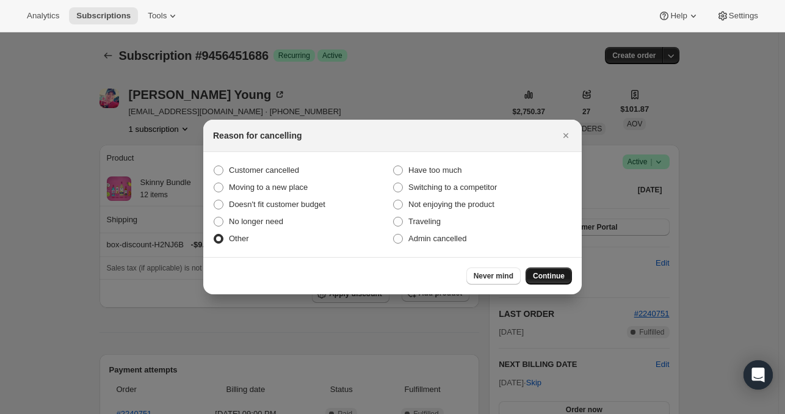 Image resolution: width=785 pixels, height=414 pixels. I want to click on button: Close, so click(566, 135).